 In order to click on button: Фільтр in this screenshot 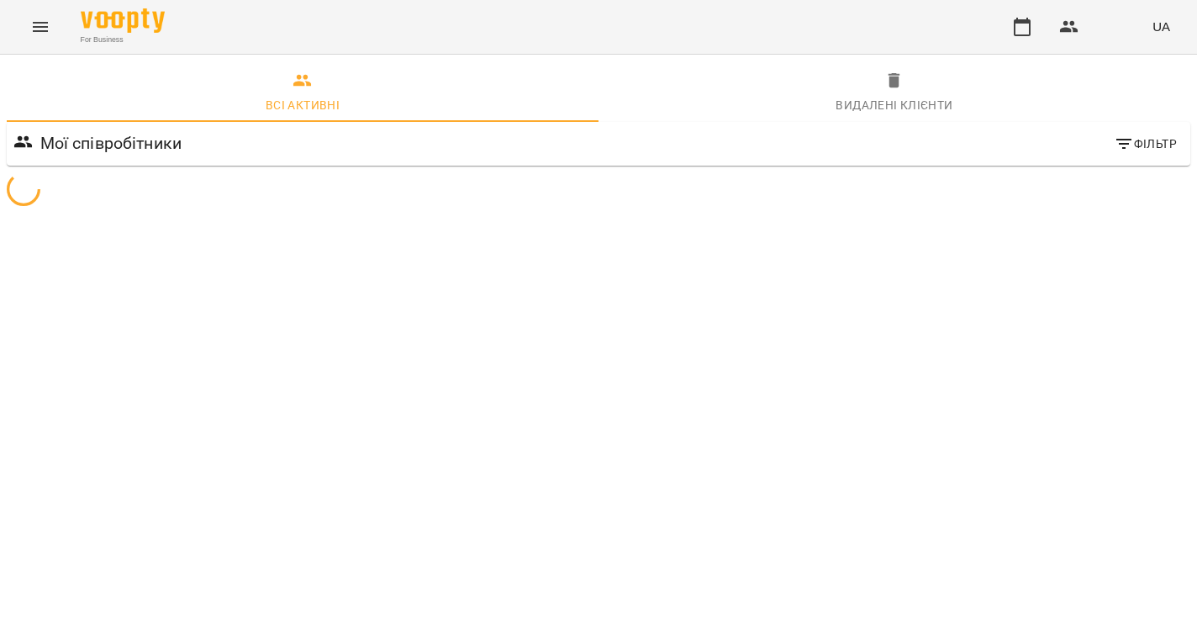, I will do `click(1145, 144)`.